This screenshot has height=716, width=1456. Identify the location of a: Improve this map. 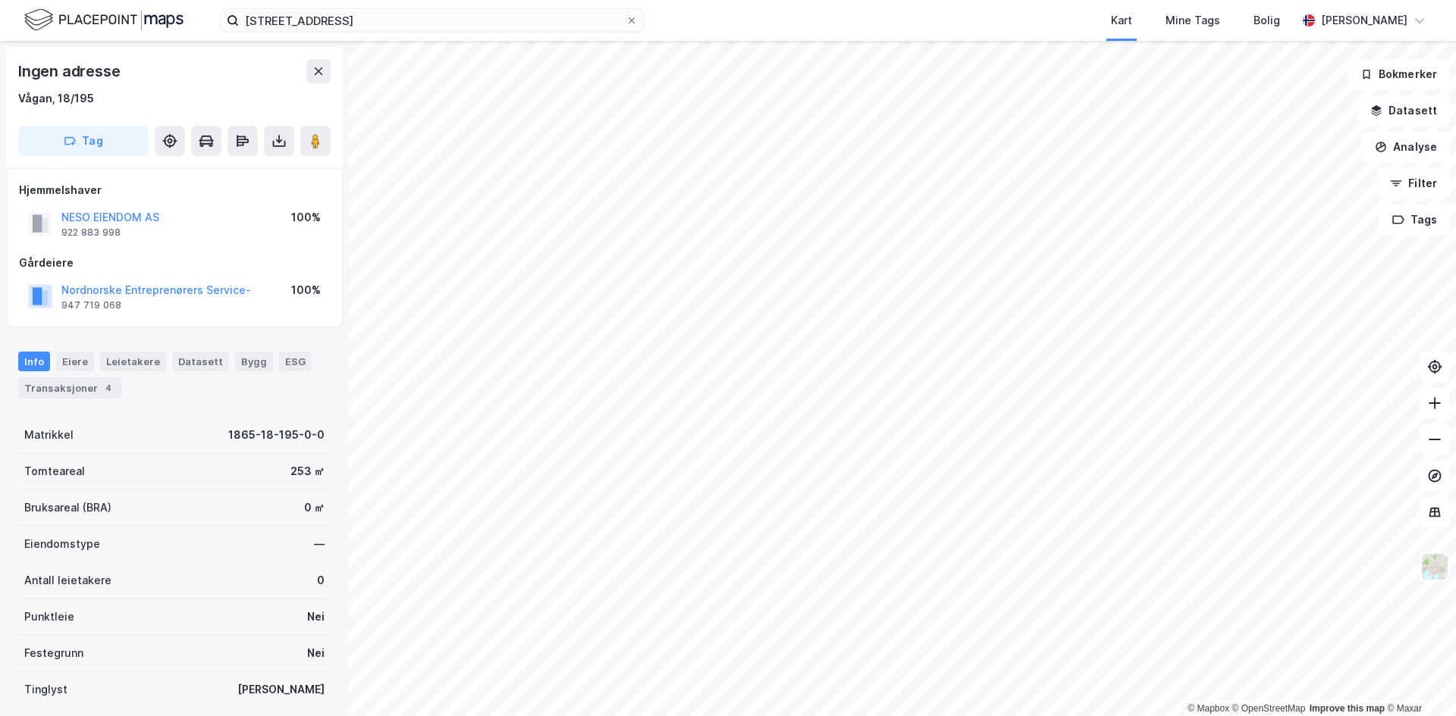
(1347, 709).